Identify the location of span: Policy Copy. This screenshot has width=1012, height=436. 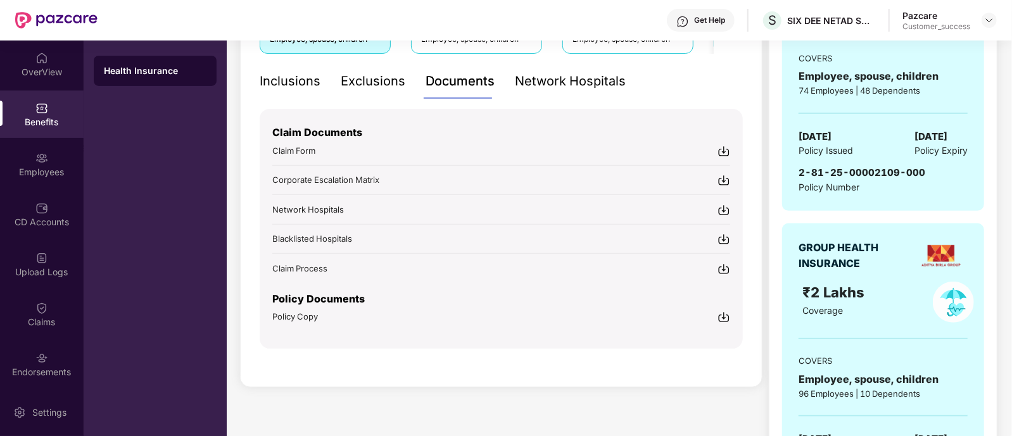
(295, 317).